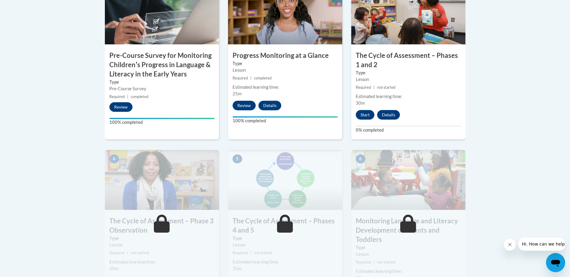 This screenshot has height=277, width=570. What do you see at coordinates (114, 159) in the screenshot?
I see `span: 4` at bounding box center [114, 159].